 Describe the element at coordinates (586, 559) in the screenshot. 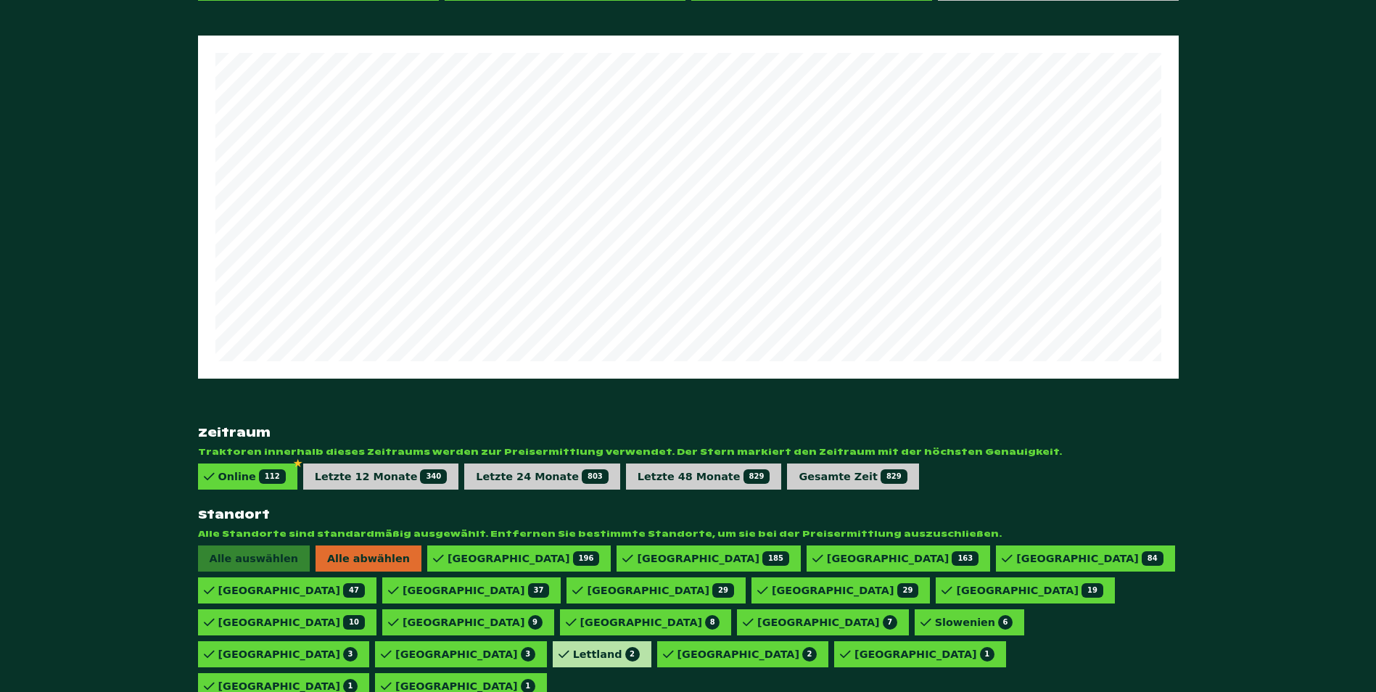

I see `span: 196` at that location.